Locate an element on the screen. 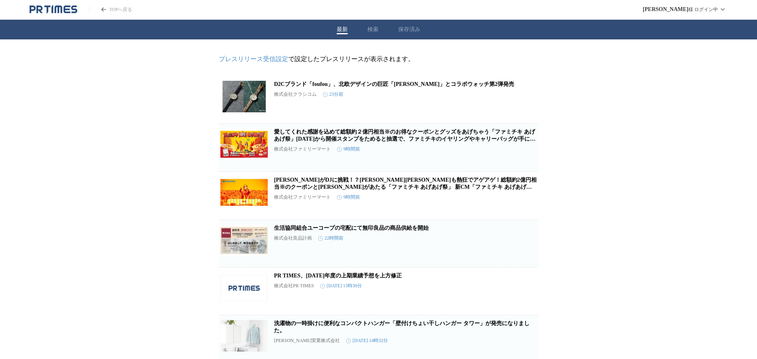 This screenshot has width=757, height=359. img: 生活協同組合ユーコープの宅配にて無印良品の商品供給を開始 is located at coordinates (244, 241).